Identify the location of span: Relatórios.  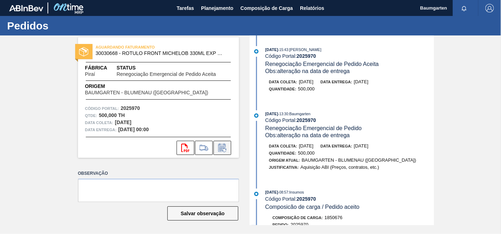
(312, 8).